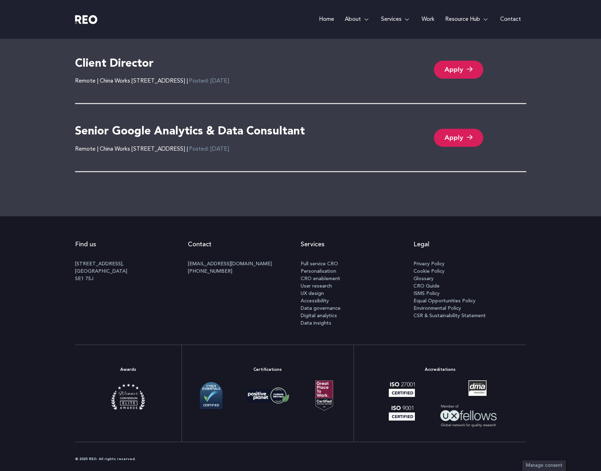 The height and width of the screenshot is (471, 601). What do you see at coordinates (357, 264) in the screenshot?
I see `a: Full service CRO` at bounding box center [357, 264].